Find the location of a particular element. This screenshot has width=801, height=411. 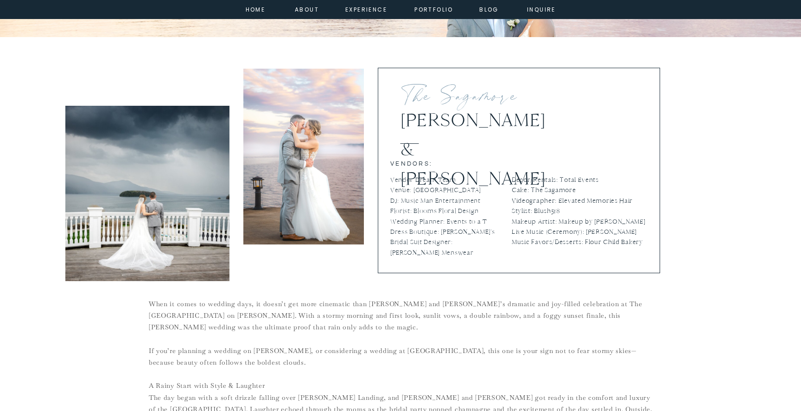

nav: inquire is located at coordinates (541, 9).